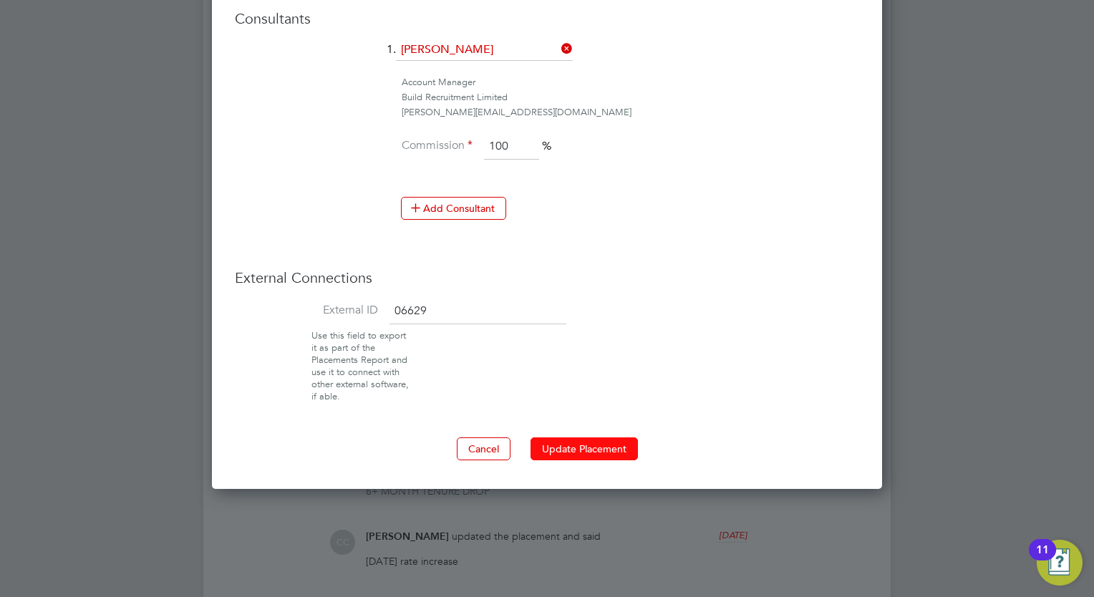 The width and height of the screenshot is (1094, 597). Describe the element at coordinates (360, 365) in the screenshot. I see `span: Use this field to export it as part of the Placements Report and use it to connect with other ext...` at that location.